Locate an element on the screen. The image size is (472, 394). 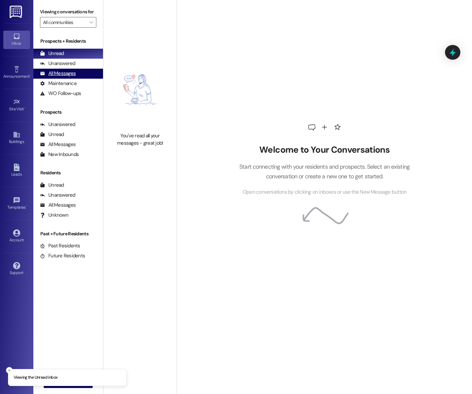
button: Close toast is located at coordinates (9, 370).